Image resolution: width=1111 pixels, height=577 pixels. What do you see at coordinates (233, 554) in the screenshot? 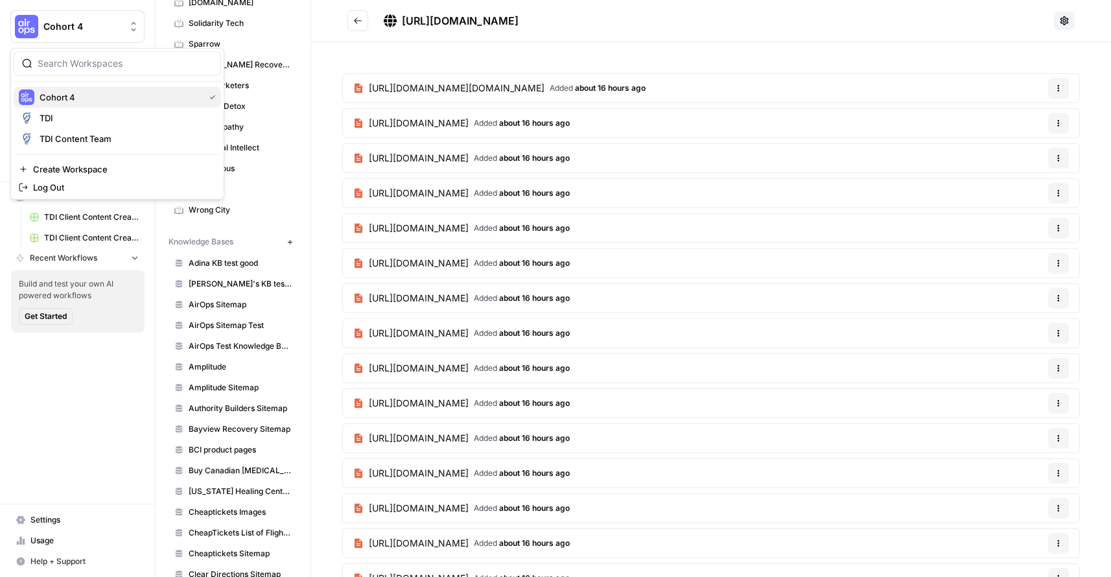
I see `a: Cheaptickets Sitemap` at bounding box center [233, 554].